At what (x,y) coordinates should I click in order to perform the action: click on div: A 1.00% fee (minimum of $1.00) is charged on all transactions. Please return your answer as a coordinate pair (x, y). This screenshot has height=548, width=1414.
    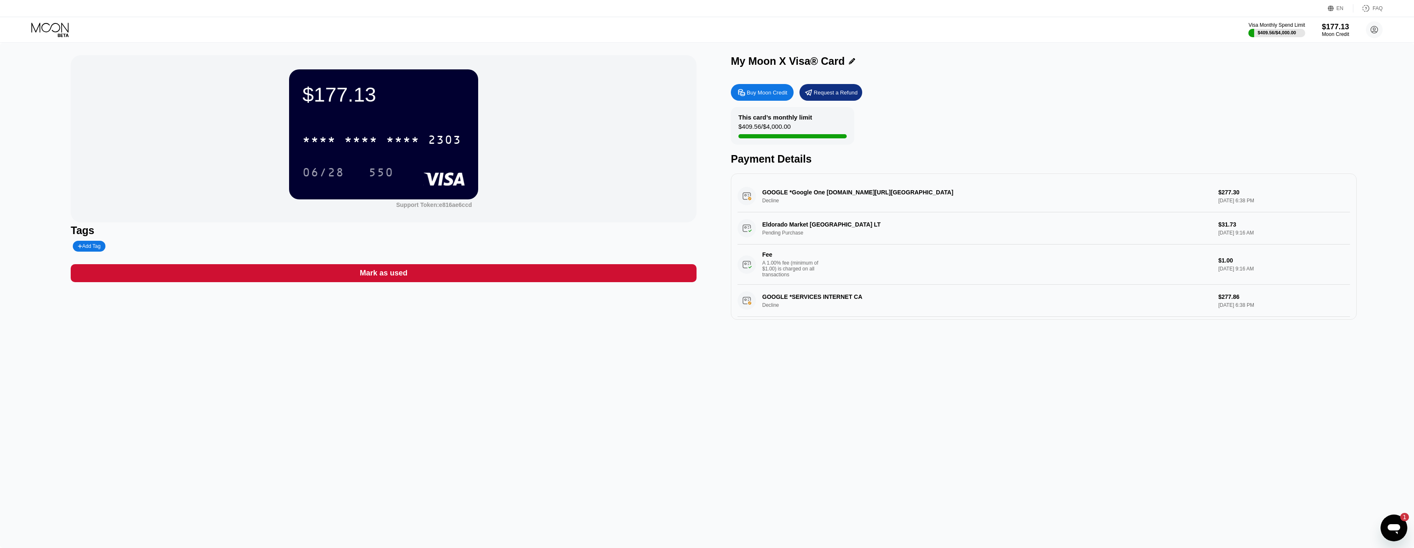
    Looking at the image, I should click on (794, 269).